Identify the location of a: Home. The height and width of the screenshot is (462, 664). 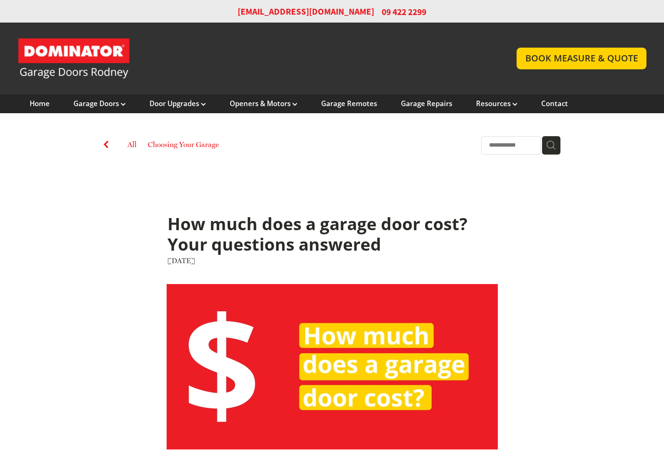
(40, 103).